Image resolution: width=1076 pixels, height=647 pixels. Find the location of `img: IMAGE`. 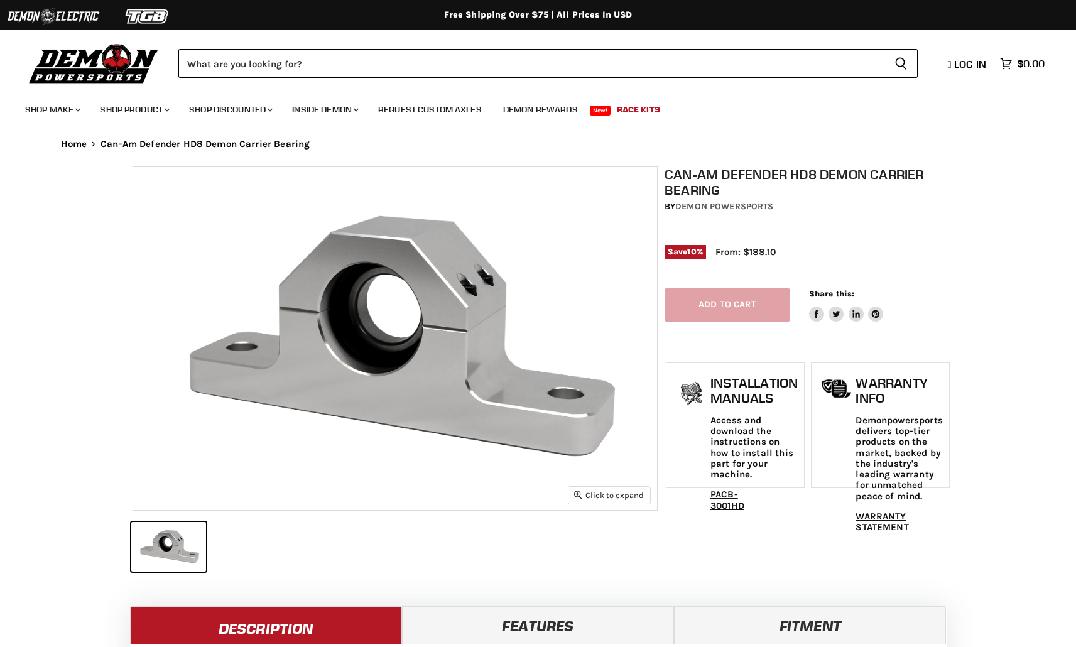

img: IMAGE is located at coordinates (395, 338).